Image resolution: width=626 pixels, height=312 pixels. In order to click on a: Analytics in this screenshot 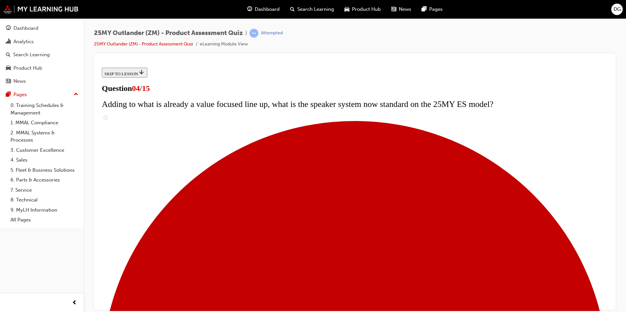, I will do `click(42, 42)`.